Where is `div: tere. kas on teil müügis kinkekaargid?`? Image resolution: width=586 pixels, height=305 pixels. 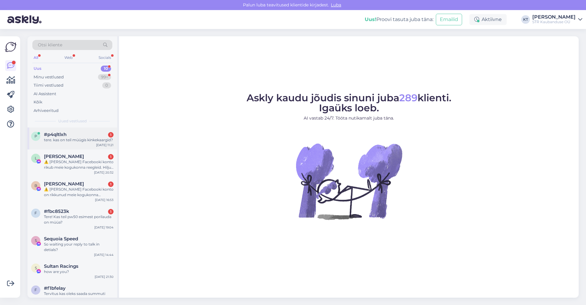
div: tere. kas on teil müügis kinkekaargid? is located at coordinates (79, 140).